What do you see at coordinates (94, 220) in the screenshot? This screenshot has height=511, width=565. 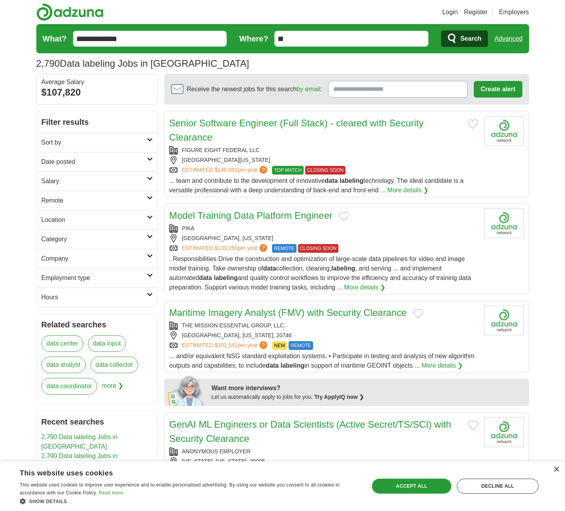 I see `h2: Location` at bounding box center [94, 220].